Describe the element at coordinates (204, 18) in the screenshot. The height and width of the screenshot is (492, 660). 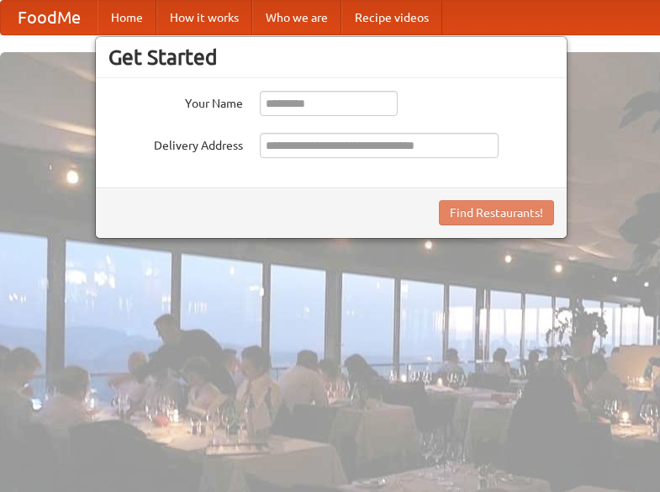
I see `a: How it works` at that location.